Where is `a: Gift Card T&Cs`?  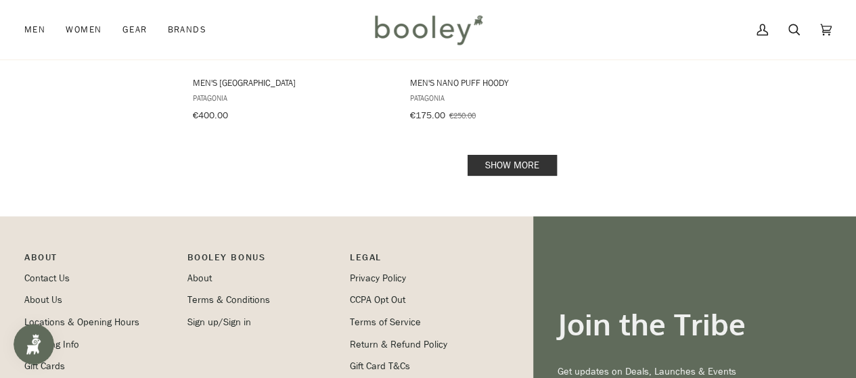 a: Gift Card T&Cs is located at coordinates (380, 366).